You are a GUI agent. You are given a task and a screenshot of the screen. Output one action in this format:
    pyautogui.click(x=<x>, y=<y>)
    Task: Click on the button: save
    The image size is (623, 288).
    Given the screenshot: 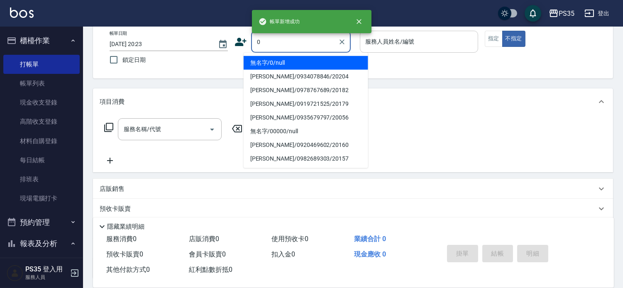 What is the action you would take?
    pyautogui.click(x=533, y=13)
    